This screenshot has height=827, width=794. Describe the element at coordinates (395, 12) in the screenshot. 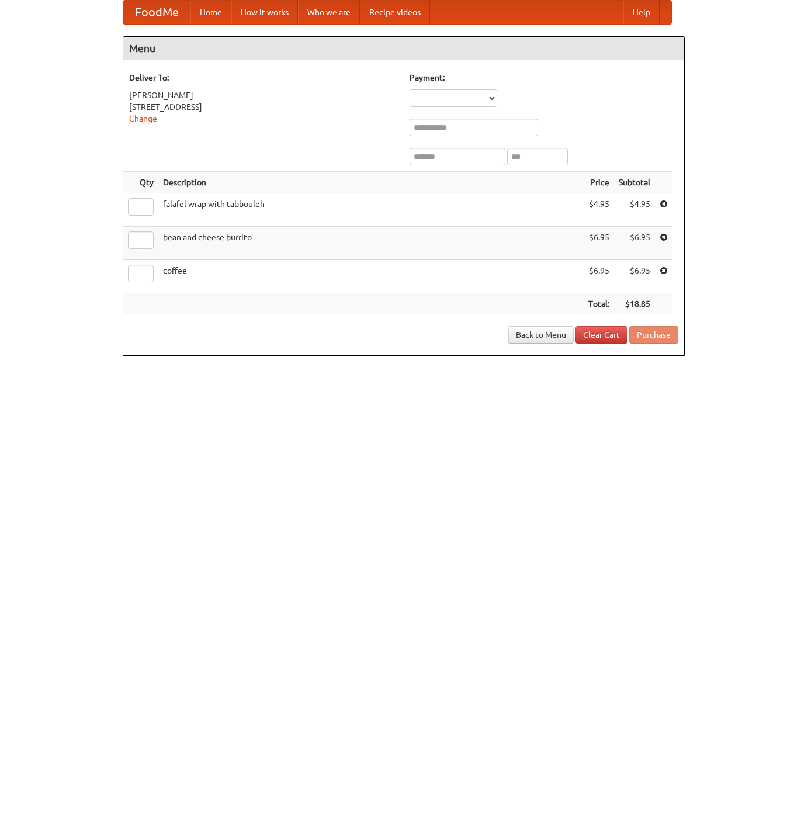

I see `a: Recipe videos` at that location.